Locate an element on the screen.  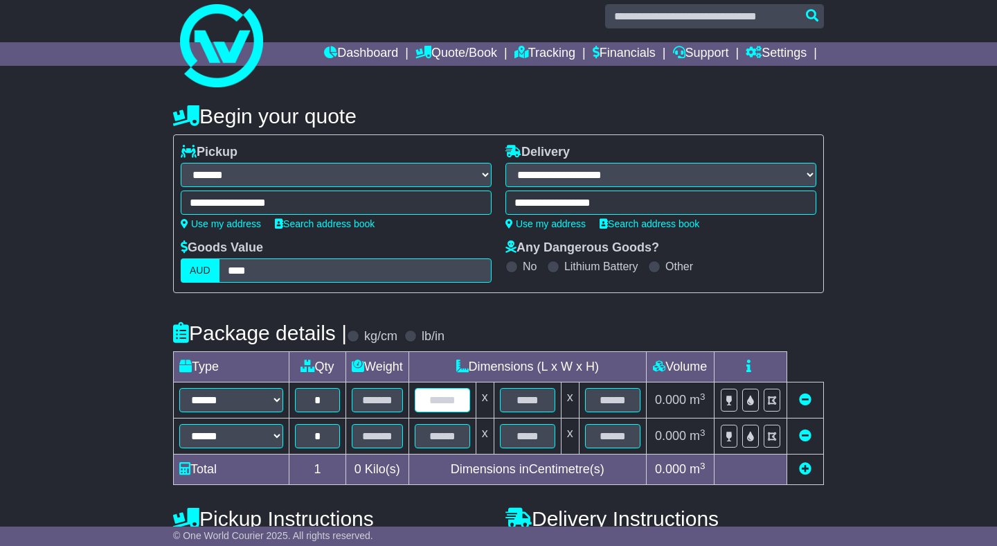
a: Add new item is located at coordinates (805, 469).